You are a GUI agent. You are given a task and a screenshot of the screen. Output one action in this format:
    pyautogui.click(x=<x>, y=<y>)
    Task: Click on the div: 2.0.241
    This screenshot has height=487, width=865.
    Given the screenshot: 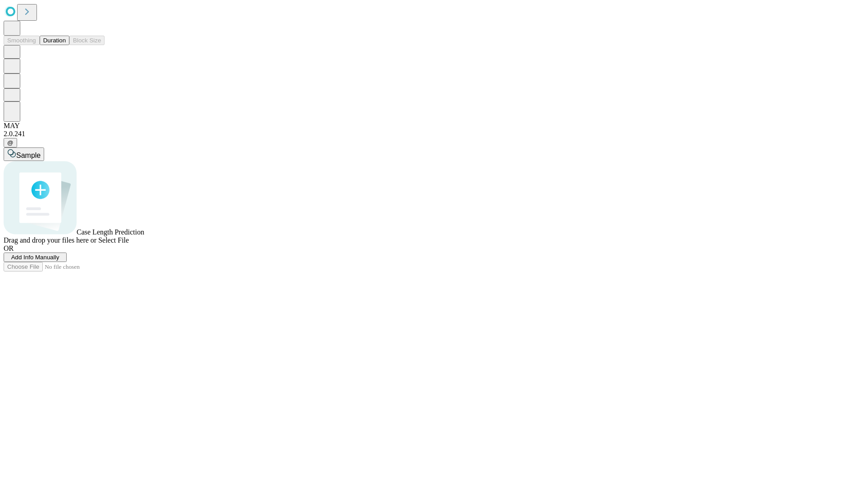 What is the action you would take?
    pyautogui.click(x=433, y=134)
    